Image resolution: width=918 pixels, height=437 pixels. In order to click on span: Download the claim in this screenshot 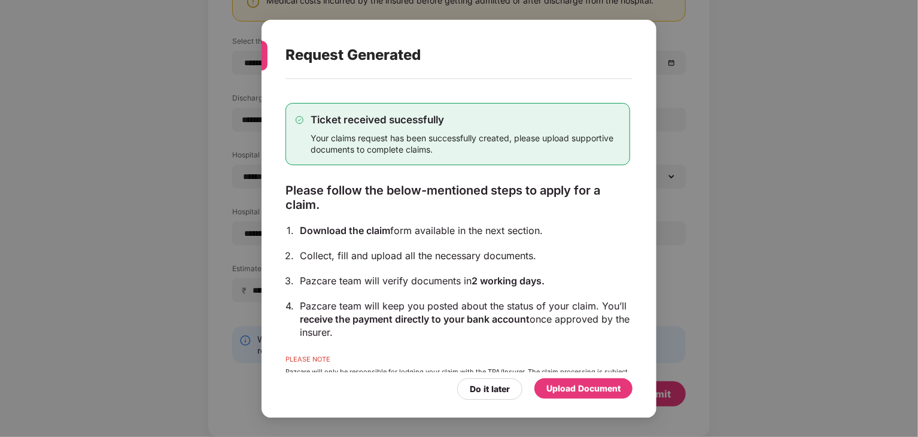, I will do `click(345, 230)`.